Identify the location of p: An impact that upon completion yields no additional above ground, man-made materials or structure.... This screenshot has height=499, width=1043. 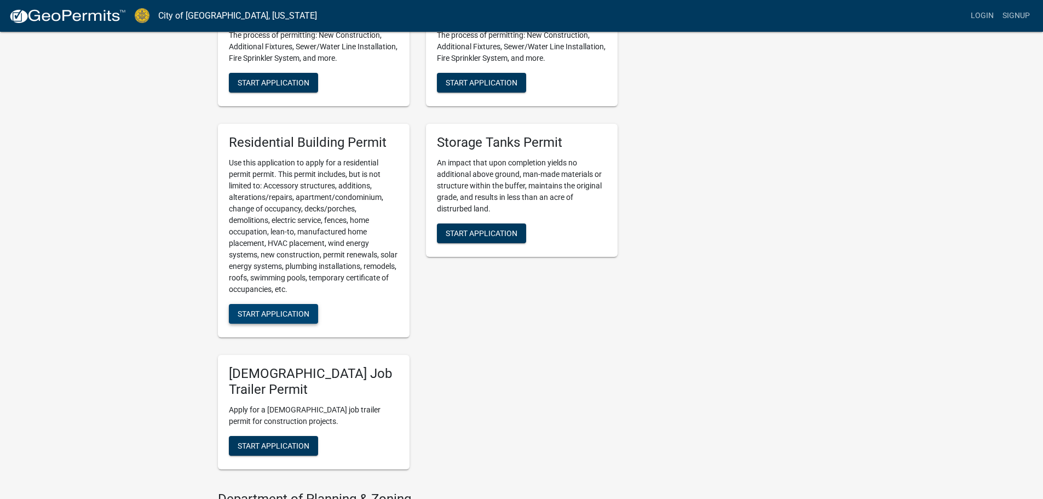
(522, 186).